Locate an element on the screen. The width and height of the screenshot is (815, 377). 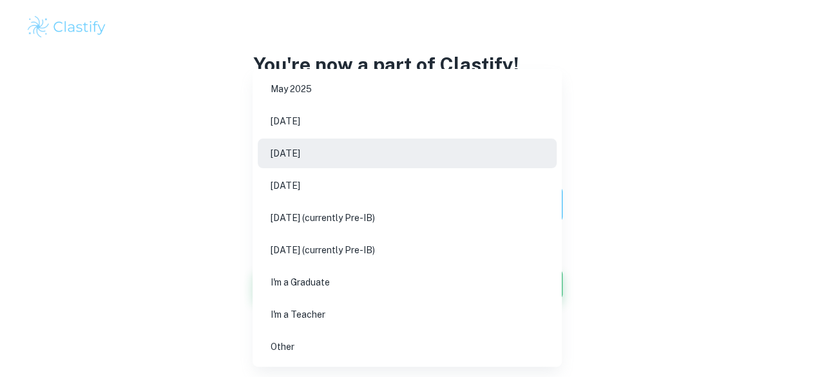
li: I'm a Graduate is located at coordinates (407, 282).